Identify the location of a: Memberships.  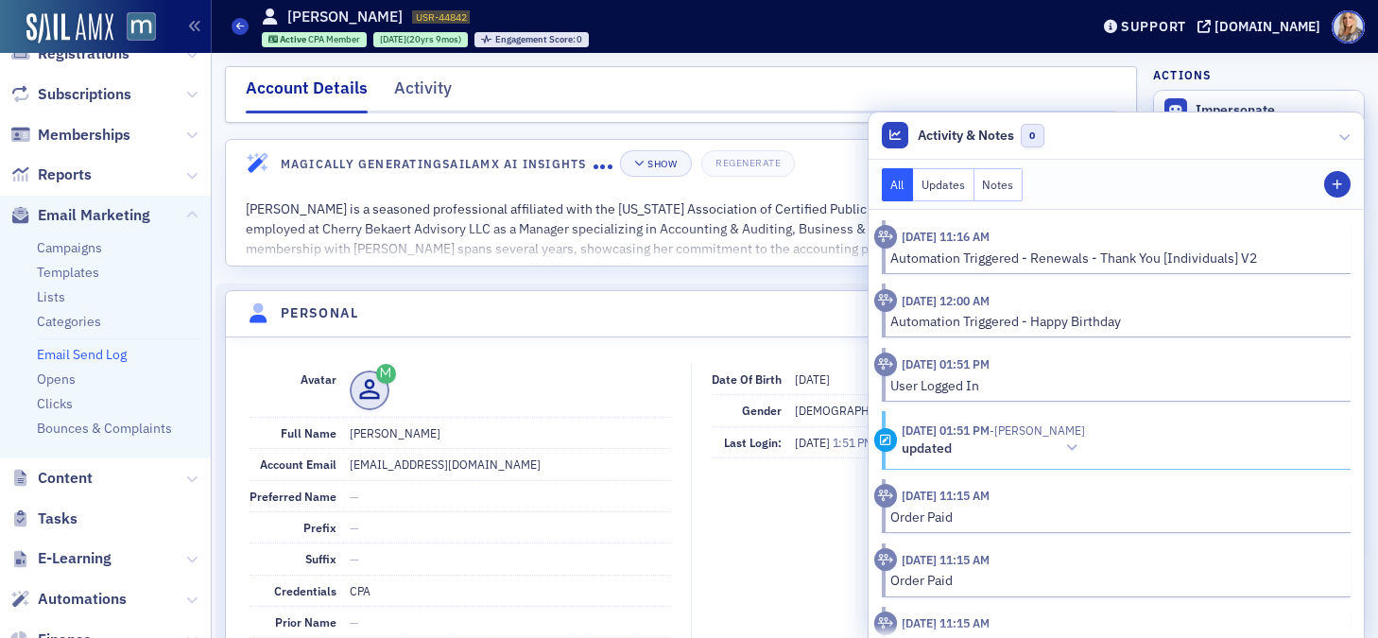
(70, 135).